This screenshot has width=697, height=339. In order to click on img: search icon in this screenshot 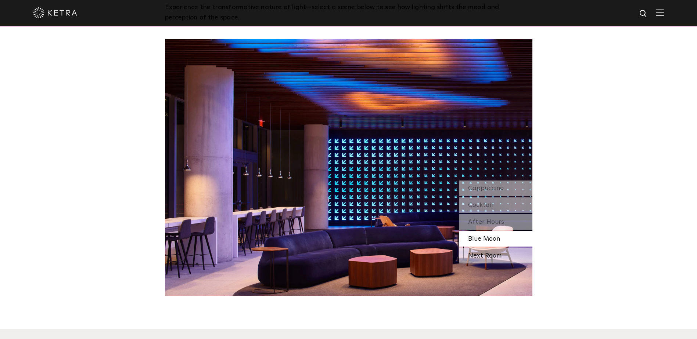, I will do `click(643, 14)`.